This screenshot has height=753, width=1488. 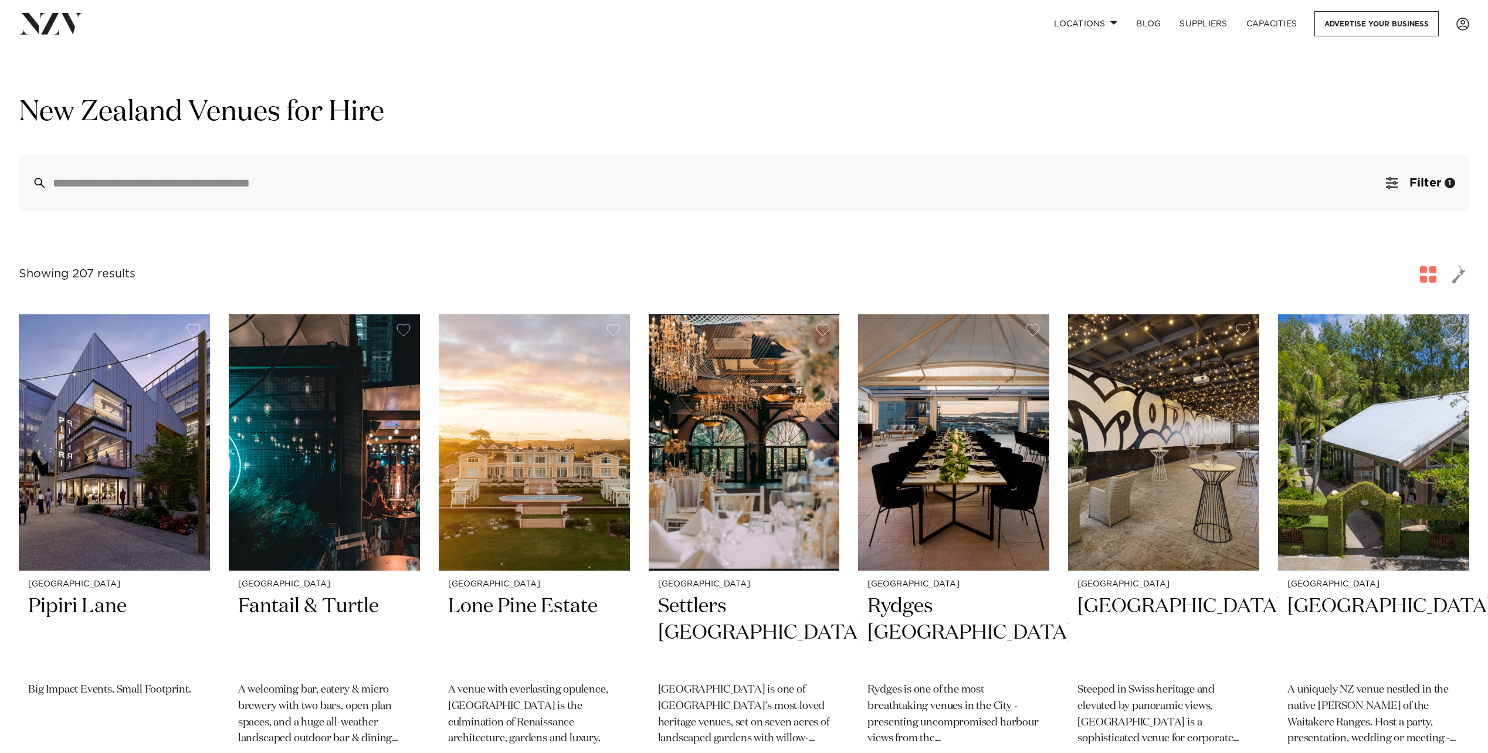 I want to click on img: nzv-logo.png, so click(x=50, y=23).